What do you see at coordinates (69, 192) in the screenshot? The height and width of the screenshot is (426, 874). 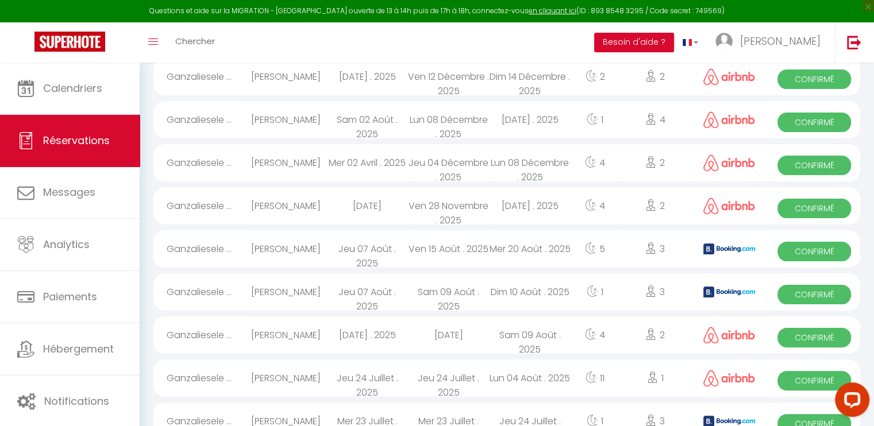 I see `span: Messages` at bounding box center [69, 192].